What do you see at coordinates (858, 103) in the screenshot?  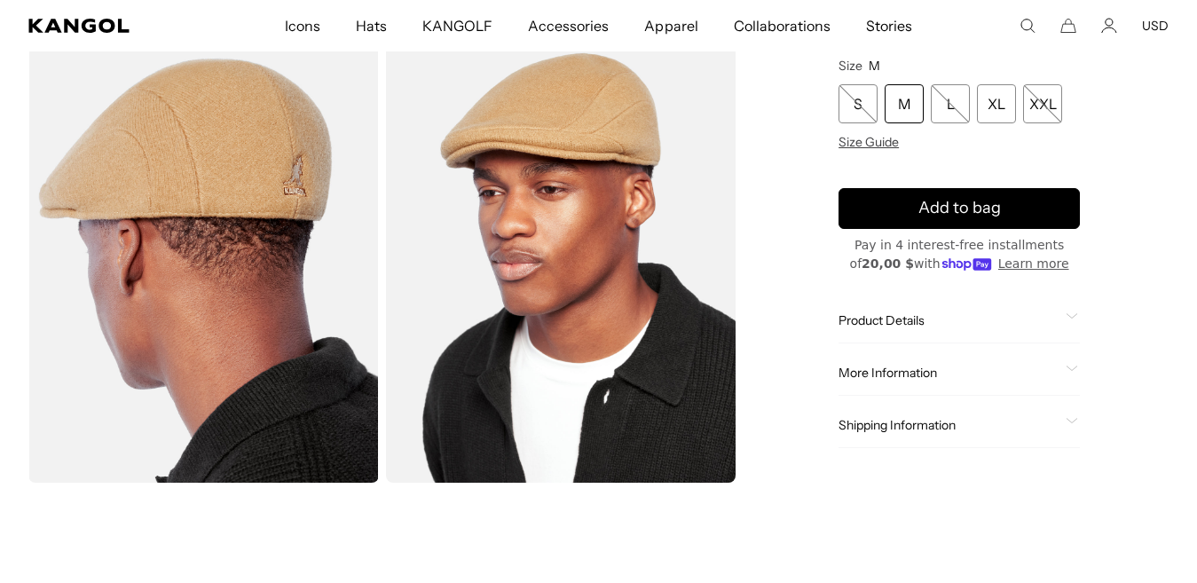 I see `div: S` at bounding box center [858, 103].